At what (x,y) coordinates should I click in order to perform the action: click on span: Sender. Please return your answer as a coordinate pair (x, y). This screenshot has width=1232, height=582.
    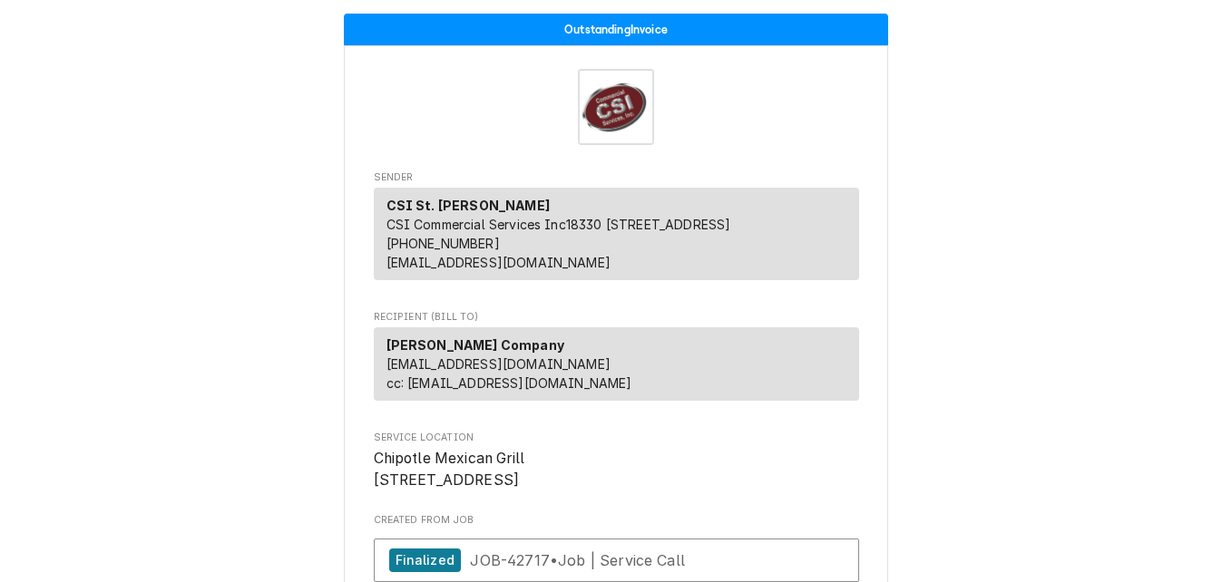
    Looking at the image, I should click on (616, 178).